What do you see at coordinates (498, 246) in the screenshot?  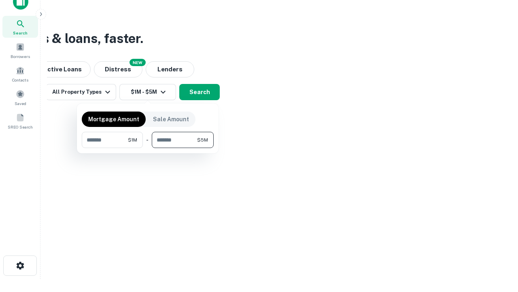 I see `div: Chat Widget` at bounding box center [498, 246].